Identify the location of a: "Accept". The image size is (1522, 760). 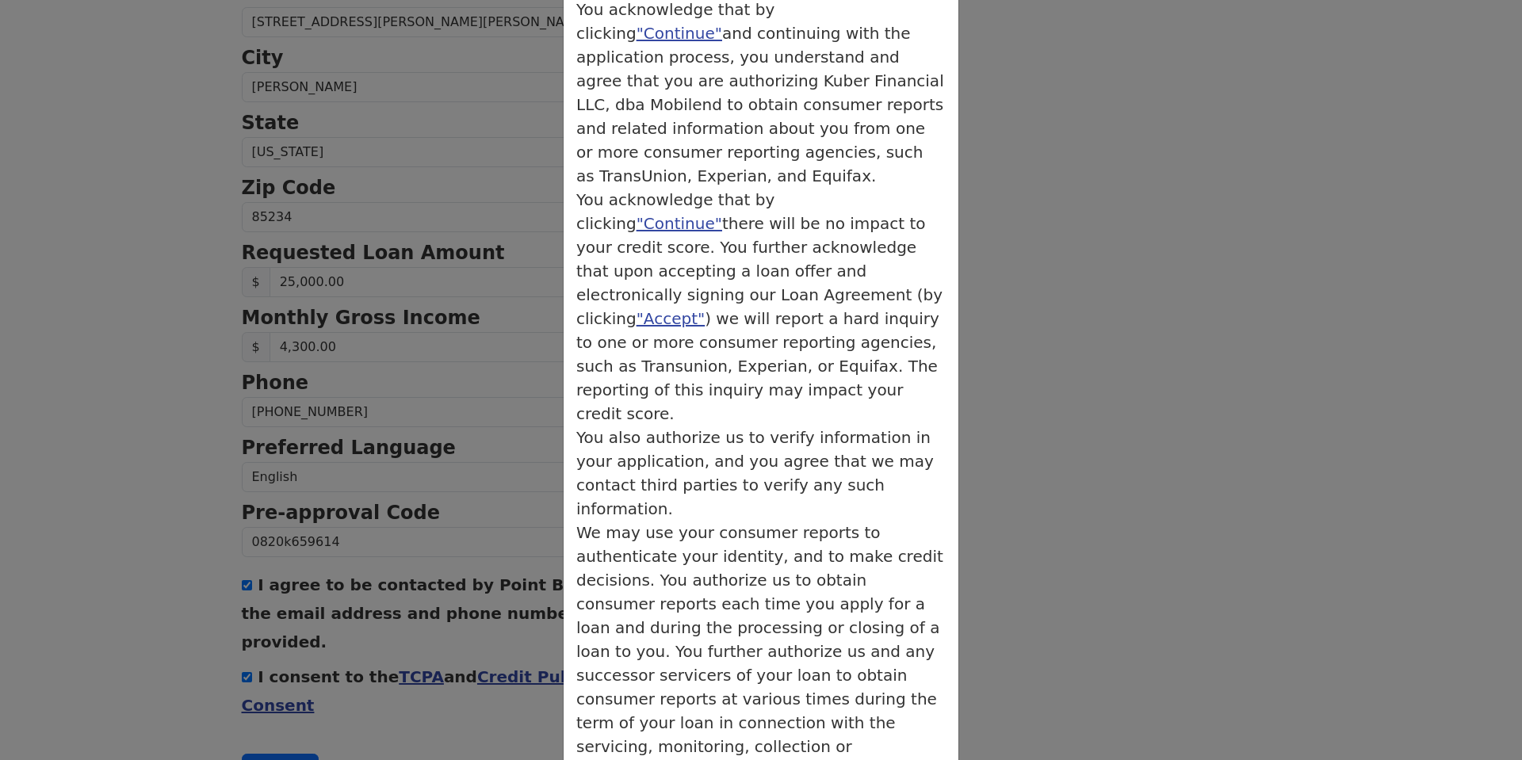
(671, 319).